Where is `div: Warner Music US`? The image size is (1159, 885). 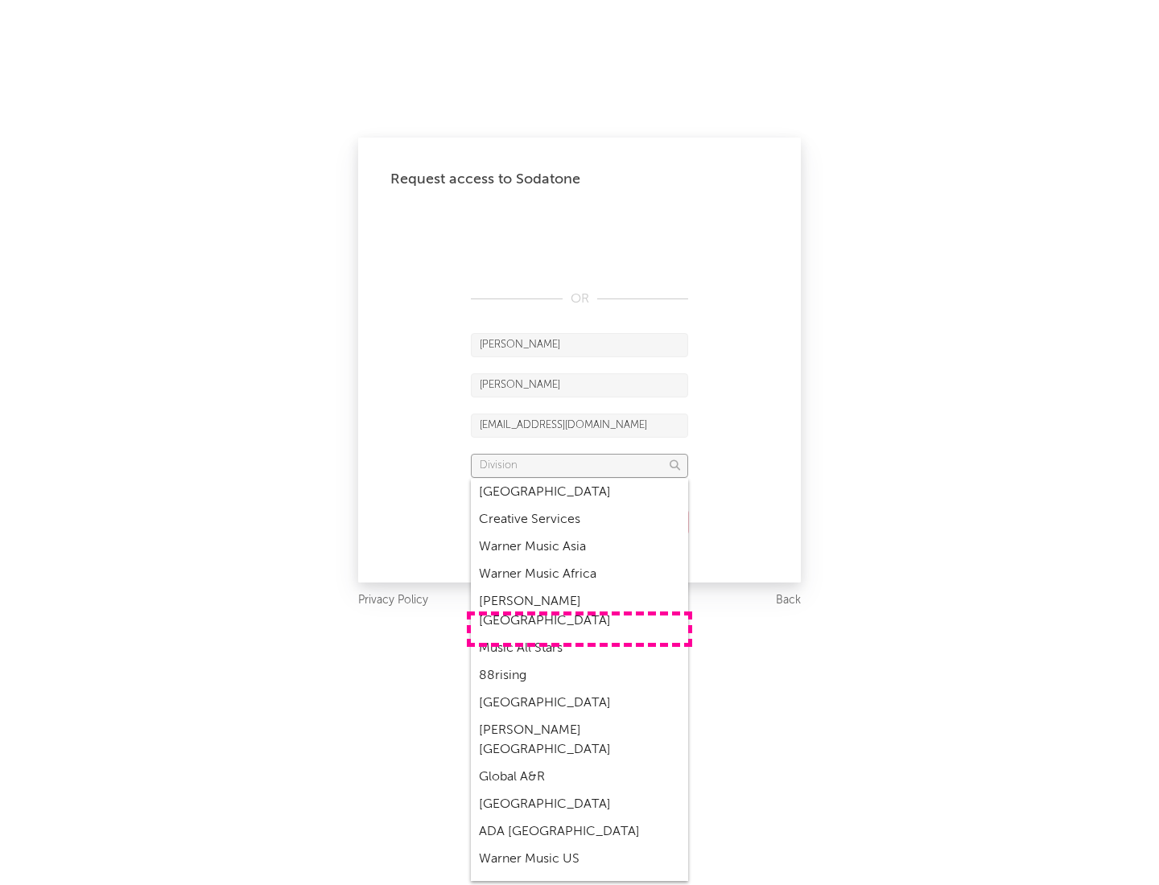
div: Warner Music US is located at coordinates (579, 859).